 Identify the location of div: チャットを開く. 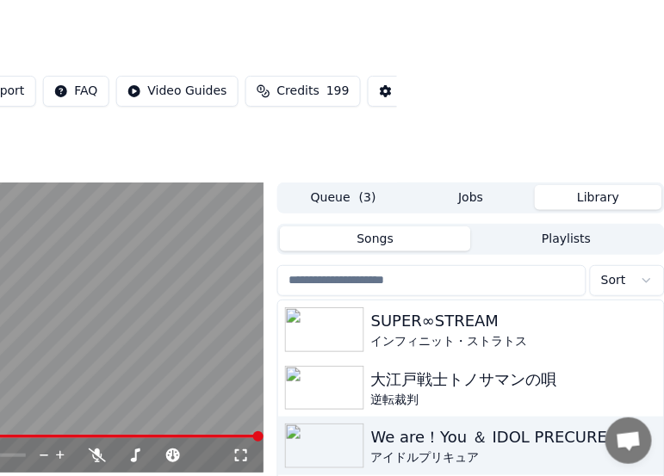
(629, 441).